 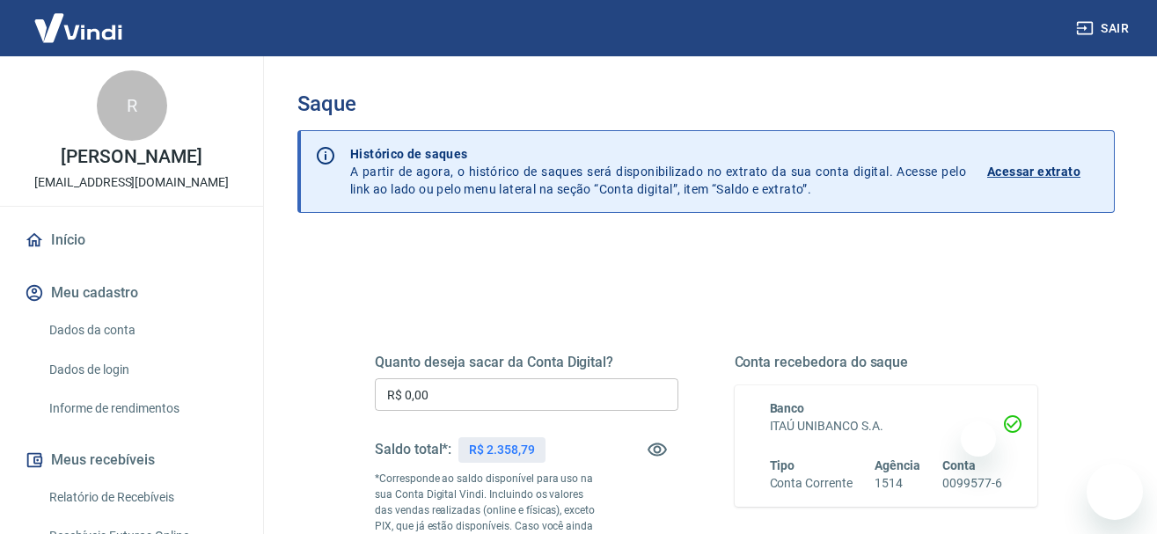 I want to click on a: Informe de rendimentos, so click(x=142, y=408).